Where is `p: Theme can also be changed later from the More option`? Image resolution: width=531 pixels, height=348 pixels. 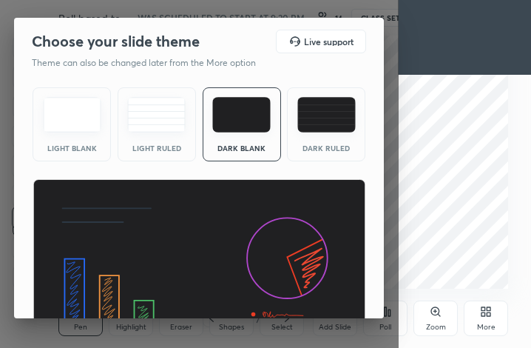 p: Theme can also be changed later from the More option is located at coordinates (152, 63).